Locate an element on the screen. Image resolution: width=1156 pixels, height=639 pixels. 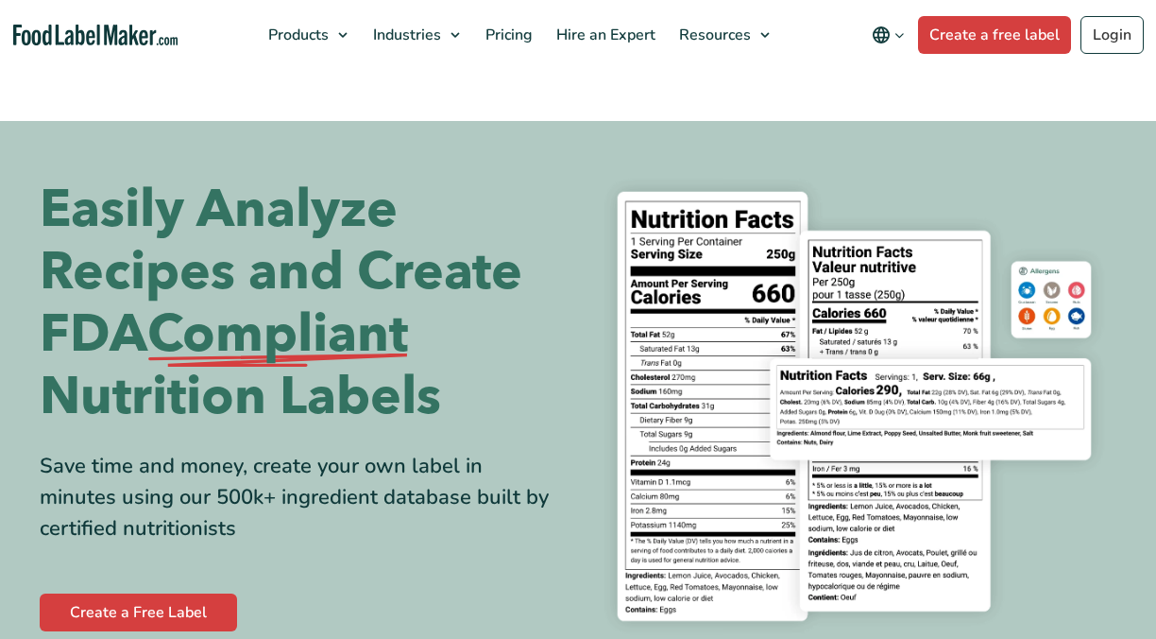
a: Create a Free Label is located at coordinates (138, 612).